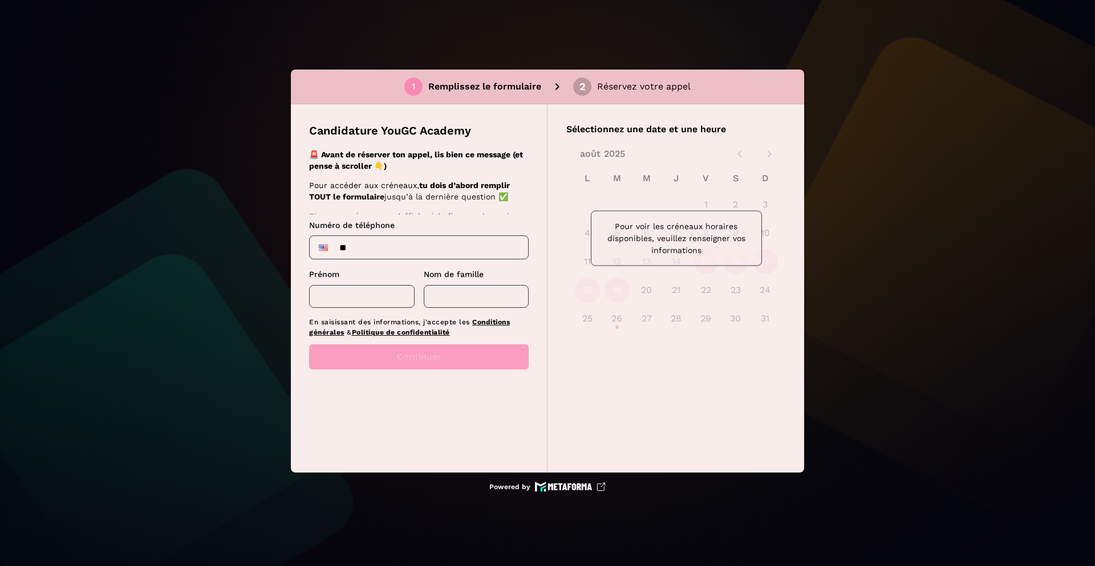 Image resolution: width=1095 pixels, height=566 pixels. What do you see at coordinates (417, 222) in the screenshot?
I see `p: Si aucun créneau ne s’affiche à la fin, pas de panique :` at bounding box center [417, 222].